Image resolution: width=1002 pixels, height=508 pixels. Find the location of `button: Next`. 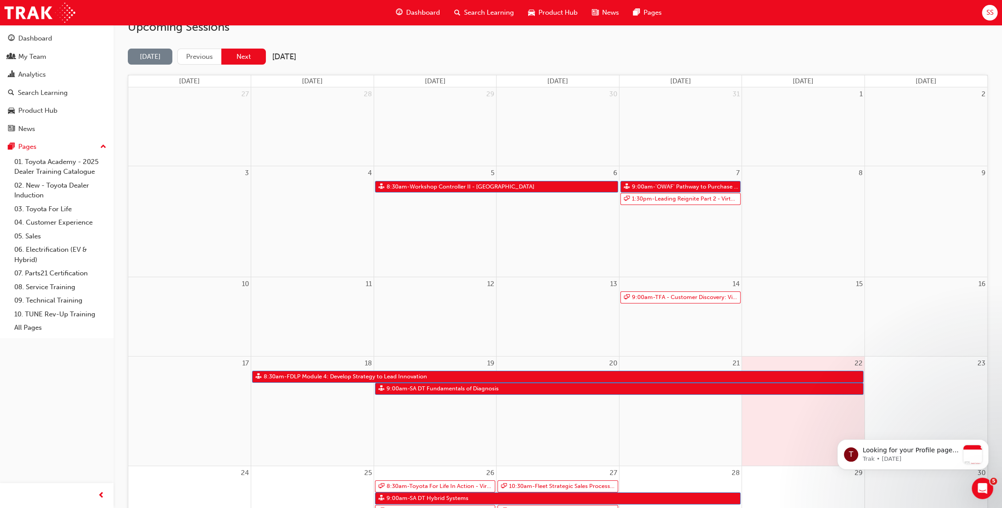

button: Next is located at coordinates (244, 57).